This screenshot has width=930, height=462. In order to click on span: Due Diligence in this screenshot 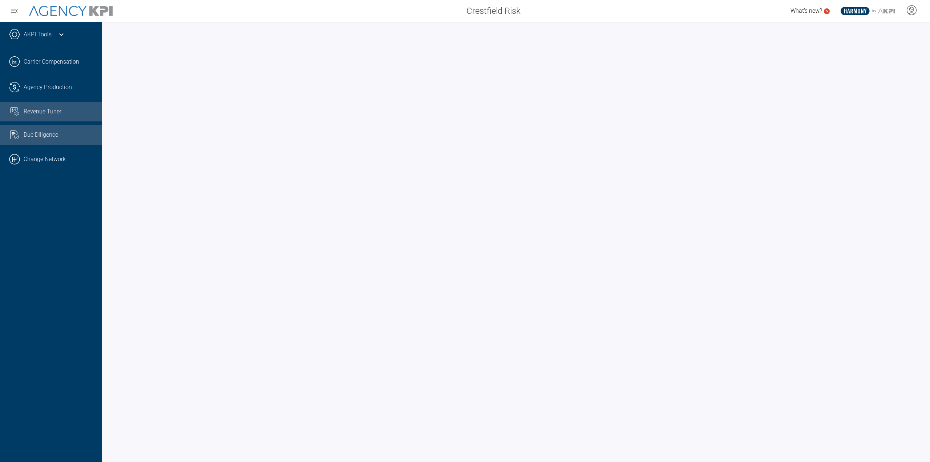, I will do `click(41, 135)`.